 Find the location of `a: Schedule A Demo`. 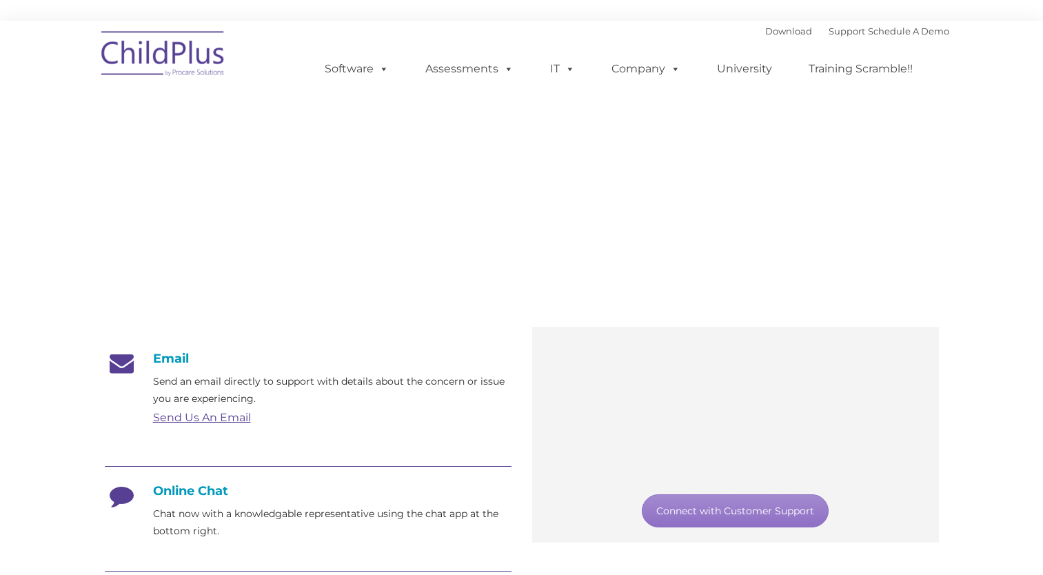

a: Schedule A Demo is located at coordinates (908, 31).